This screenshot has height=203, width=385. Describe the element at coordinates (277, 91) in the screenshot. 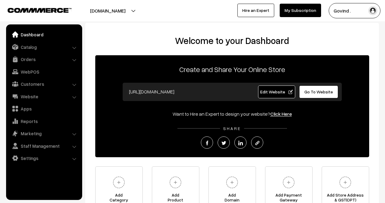

I see `span: Edit Website` at that location.